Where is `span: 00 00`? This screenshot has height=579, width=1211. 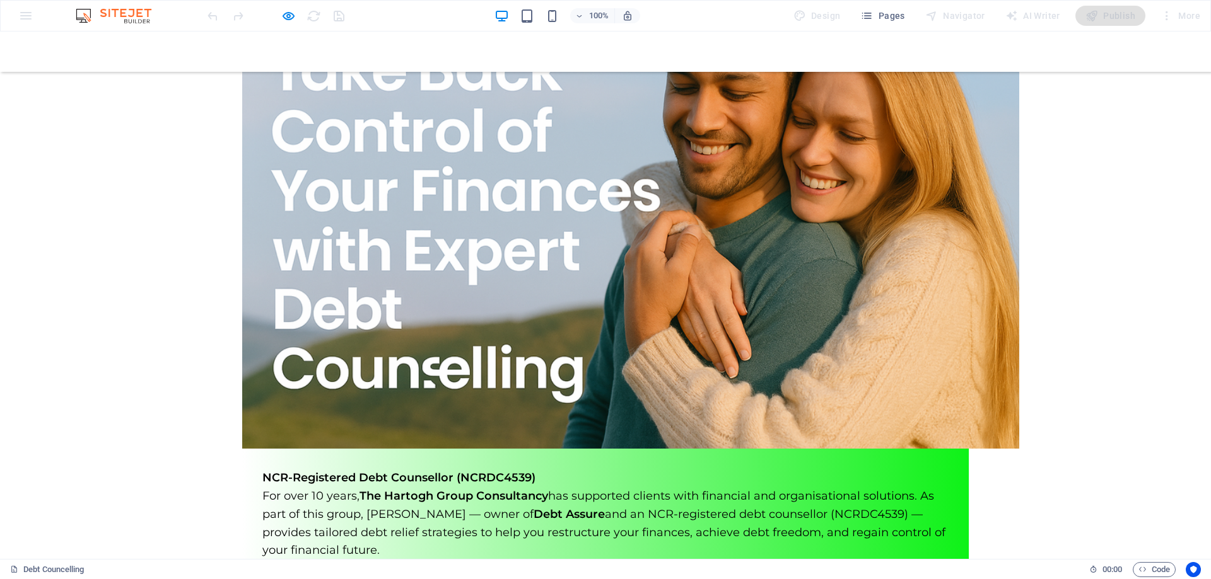
span: 00 00 is located at coordinates (1112, 570).